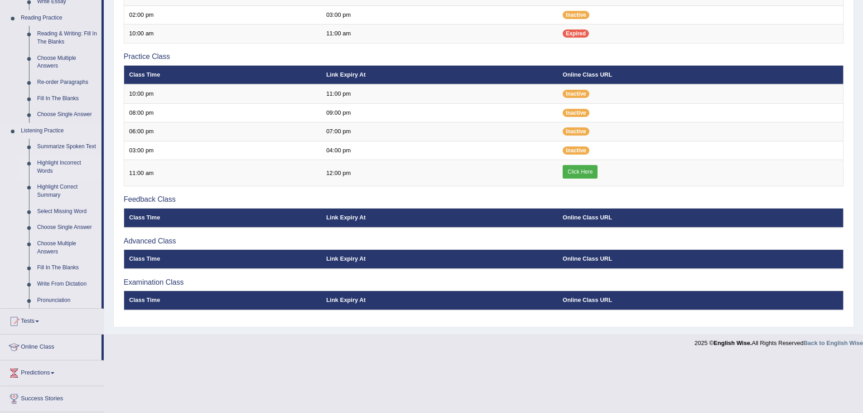 The height and width of the screenshot is (413, 863). What do you see at coordinates (223, 113) in the screenshot?
I see `td: 08:00 pm` at bounding box center [223, 113].